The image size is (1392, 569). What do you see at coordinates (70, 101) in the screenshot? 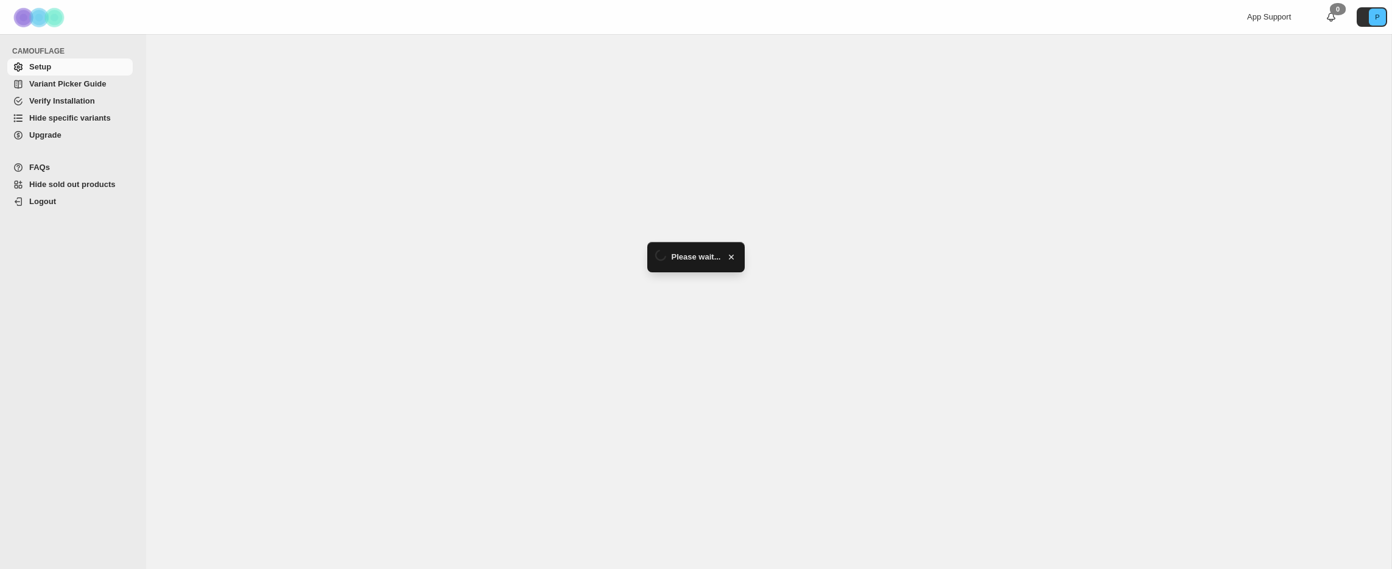
I see `a: Verify Installation` at bounding box center [70, 101].